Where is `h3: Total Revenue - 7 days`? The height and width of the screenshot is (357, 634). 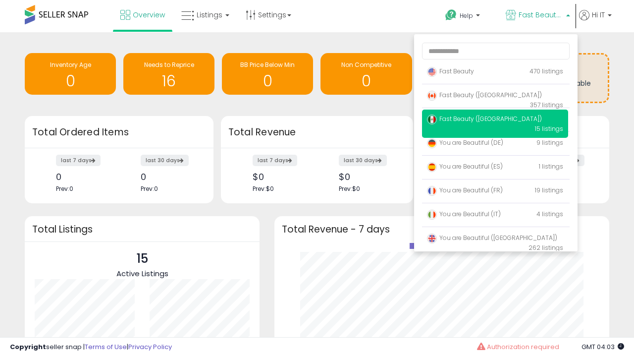 h3: Total Revenue - 7 days is located at coordinates (442, 229).